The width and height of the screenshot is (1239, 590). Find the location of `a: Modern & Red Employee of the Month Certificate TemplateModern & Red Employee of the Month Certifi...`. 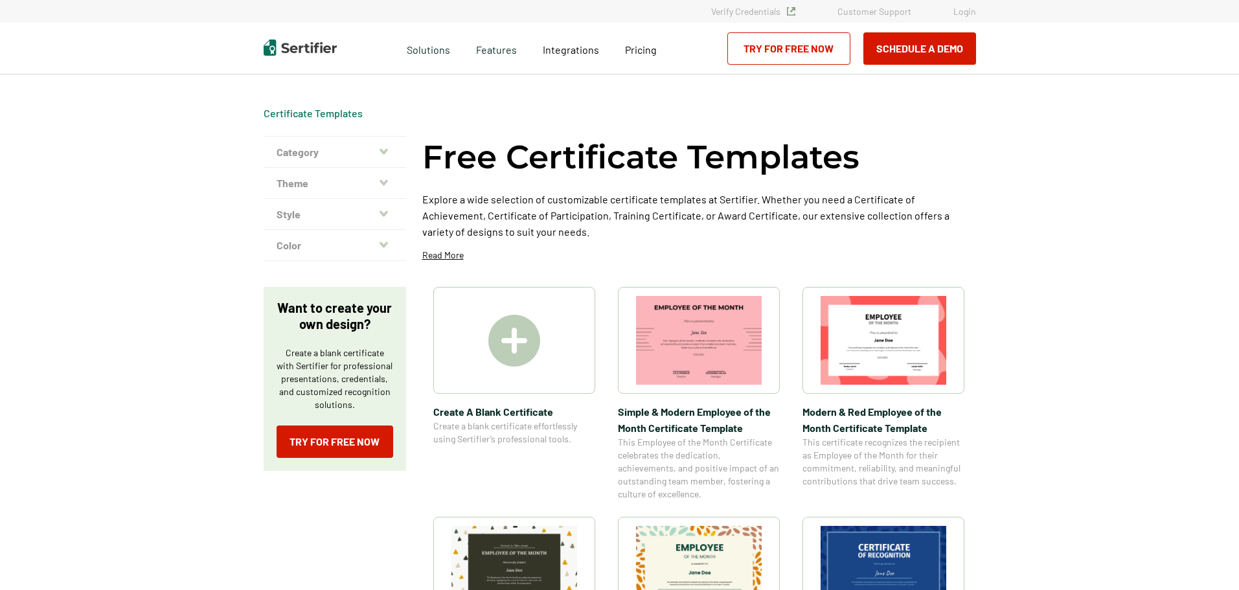

a: Modern & Red Employee of the Month Certificate TemplateModern & Red Employee of the Month Certifi... is located at coordinates (884, 394).